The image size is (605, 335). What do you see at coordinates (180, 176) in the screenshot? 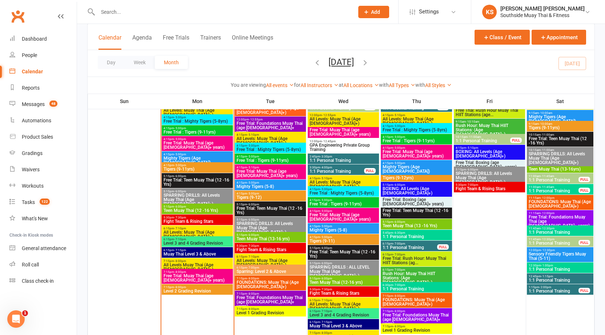
I see `span: - 6:00pm` at bounding box center [180, 176].